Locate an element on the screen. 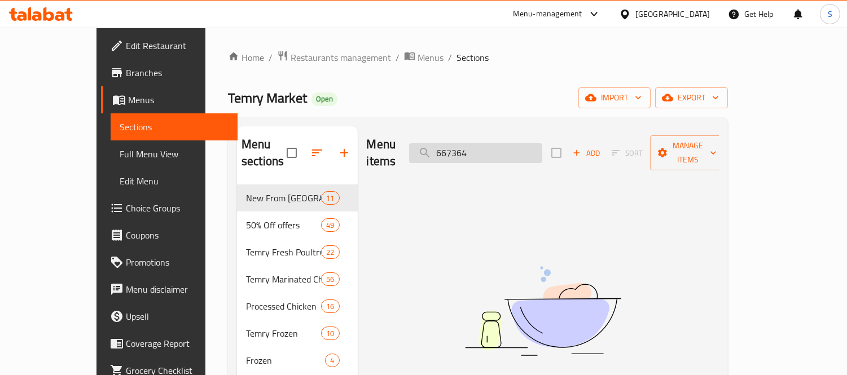 The image size is (847, 375). span: Add item is located at coordinates (587, 153).